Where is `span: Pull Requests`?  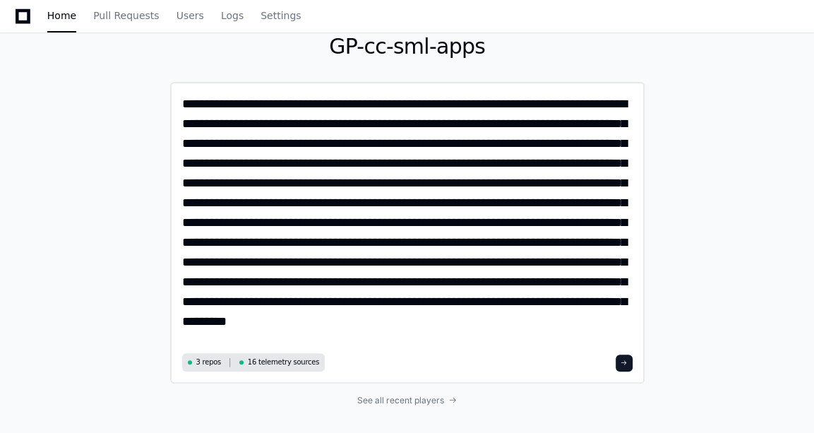 span: Pull Requests is located at coordinates (126, 16).